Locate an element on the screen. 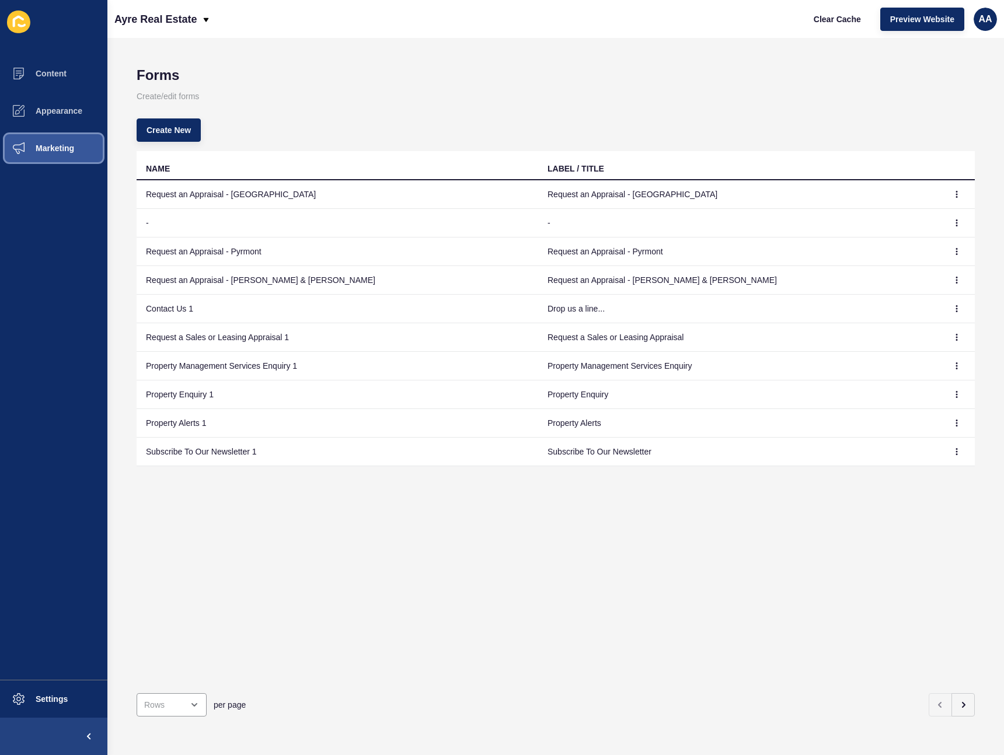 This screenshot has width=1004, height=755. span: Clear Cache is located at coordinates (837, 19).